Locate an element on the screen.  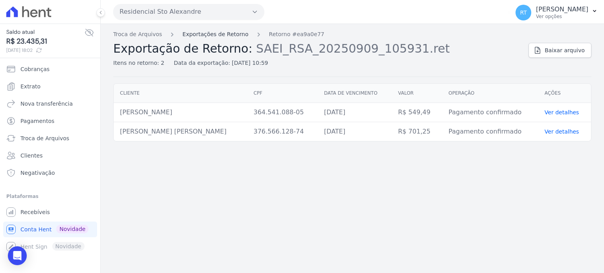
a: Recebíveis is located at coordinates (50, 212).